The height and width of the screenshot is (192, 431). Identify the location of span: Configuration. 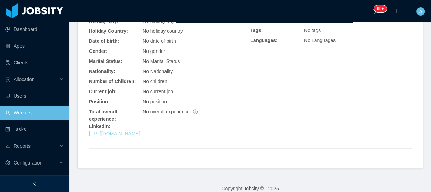
(28, 163).